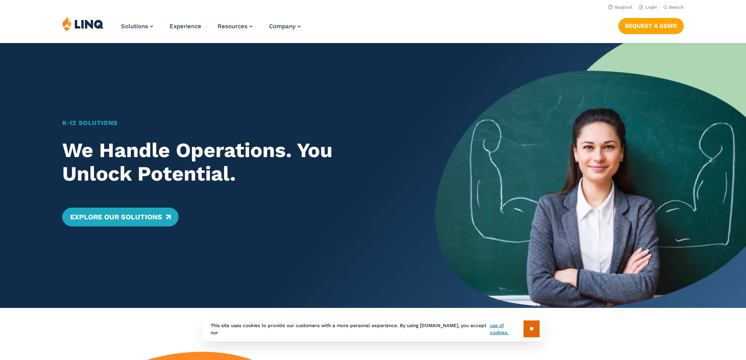 This screenshot has width=746, height=360. What do you see at coordinates (648, 7) in the screenshot?
I see `a: Login` at bounding box center [648, 7].